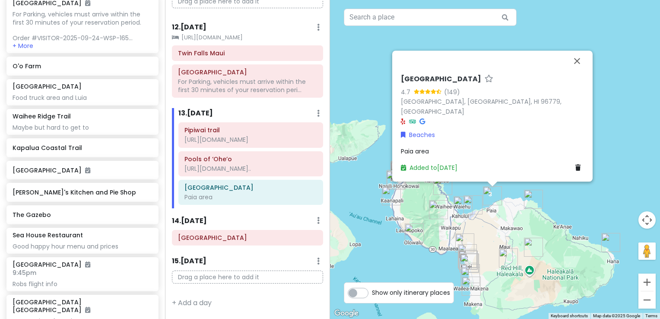 This screenshot has height=319, width=660. I want to click on div: Leoda's Kitchen and Pie Shop, so click(414, 233).